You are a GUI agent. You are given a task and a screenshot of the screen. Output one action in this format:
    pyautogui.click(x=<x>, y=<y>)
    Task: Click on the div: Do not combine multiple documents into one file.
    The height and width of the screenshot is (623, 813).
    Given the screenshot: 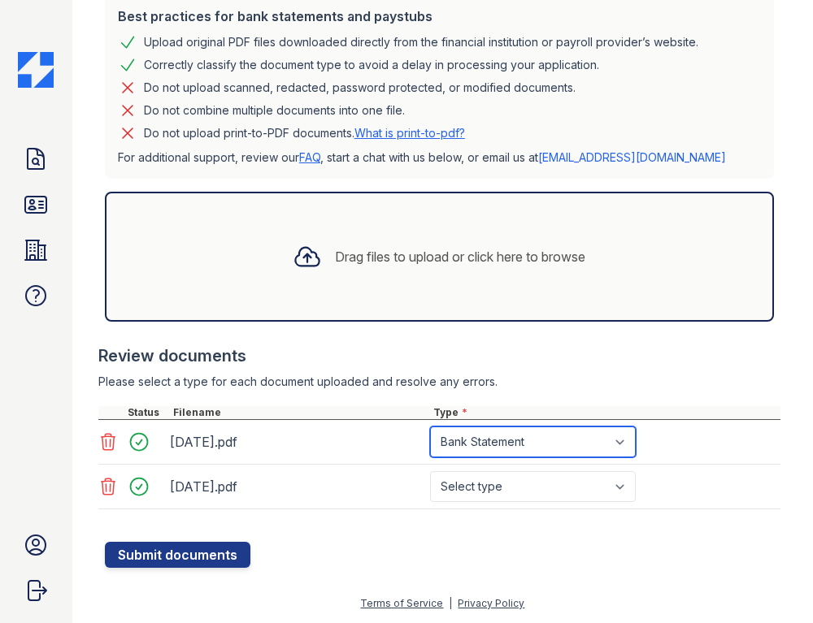 What is the action you would take?
    pyautogui.click(x=274, y=111)
    